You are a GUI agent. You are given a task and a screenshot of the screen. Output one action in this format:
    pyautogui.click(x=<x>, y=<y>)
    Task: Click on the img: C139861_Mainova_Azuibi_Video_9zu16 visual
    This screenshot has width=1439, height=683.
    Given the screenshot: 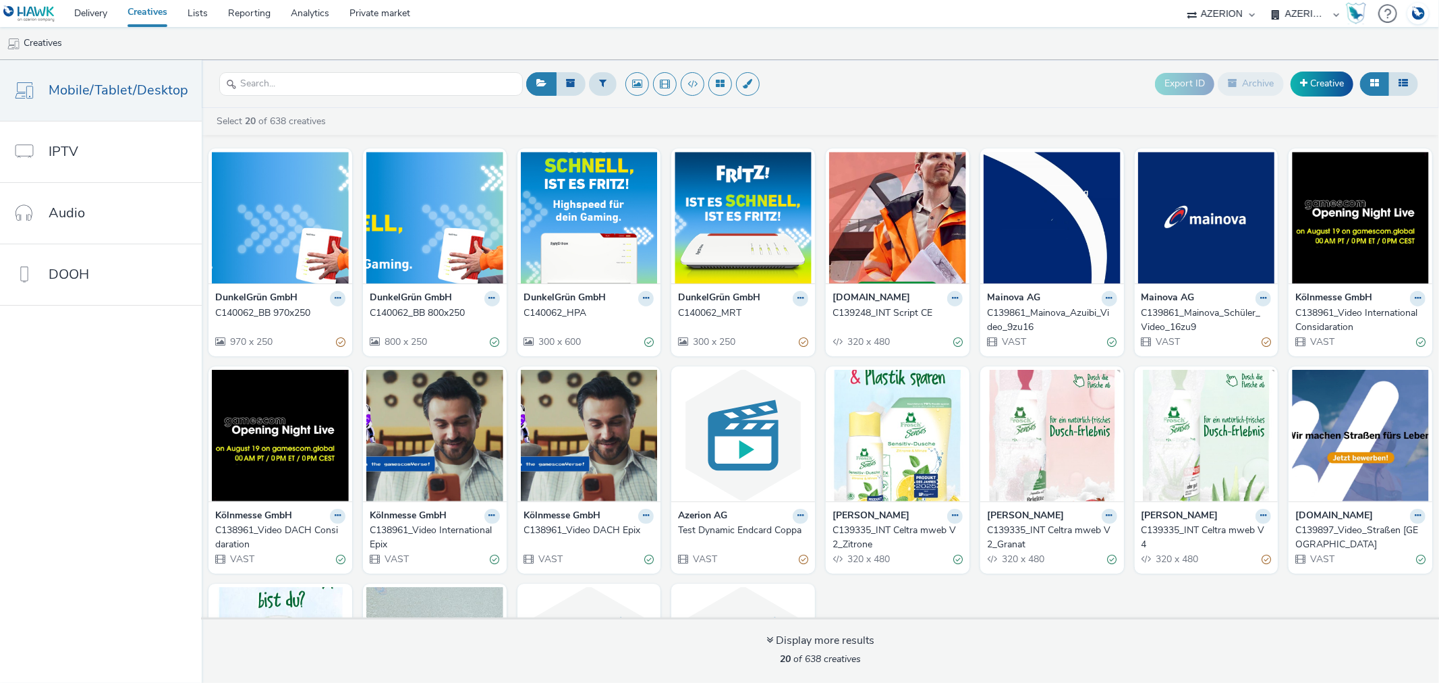 What is the action you would take?
    pyautogui.click(x=1052, y=217)
    